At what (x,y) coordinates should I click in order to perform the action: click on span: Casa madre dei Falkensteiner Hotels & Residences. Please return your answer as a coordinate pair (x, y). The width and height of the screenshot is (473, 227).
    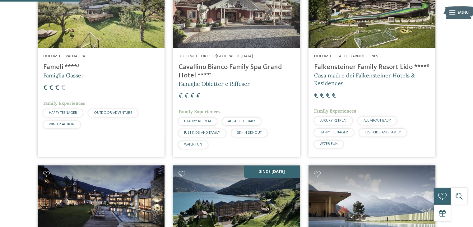
    Looking at the image, I should click on (364, 79).